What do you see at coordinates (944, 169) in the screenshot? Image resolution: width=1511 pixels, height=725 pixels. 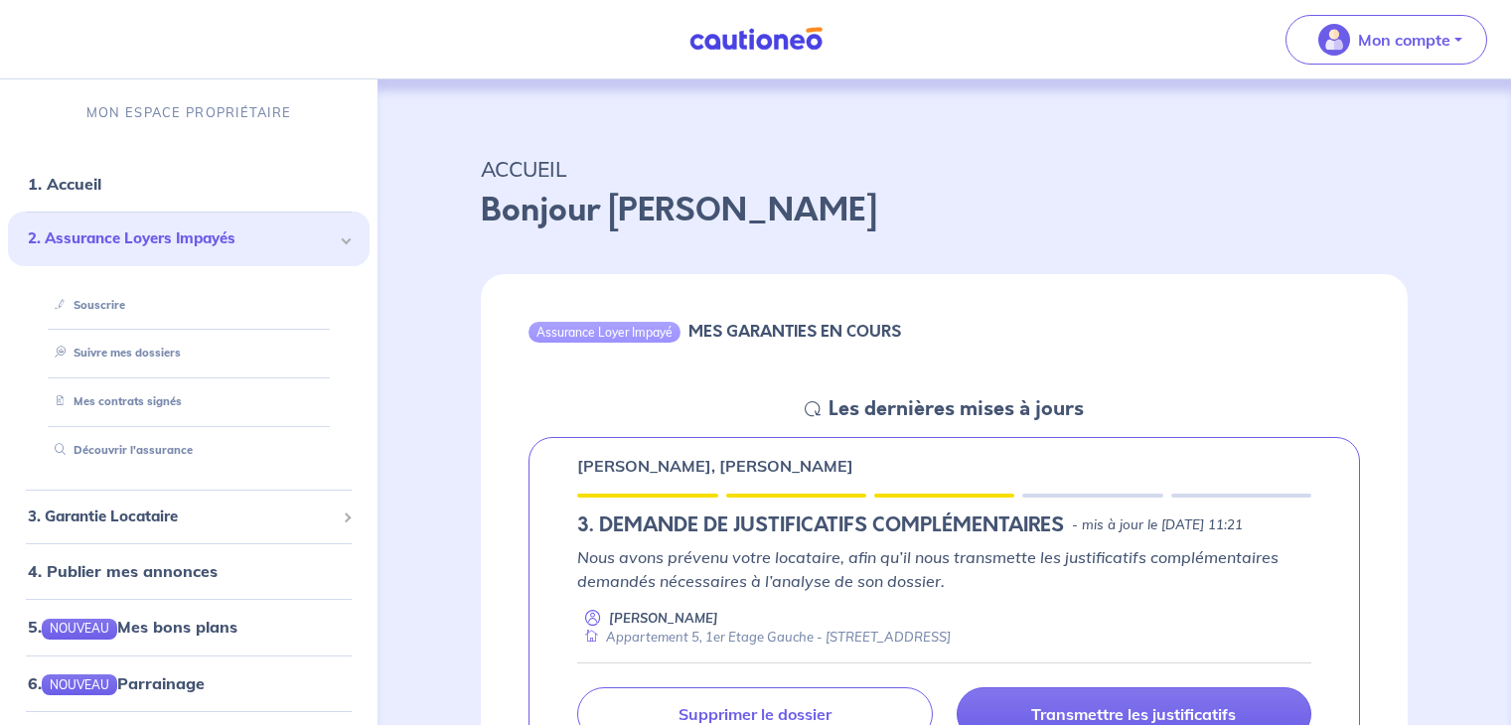 I see `p: ACCUEIL` at bounding box center [944, 169].